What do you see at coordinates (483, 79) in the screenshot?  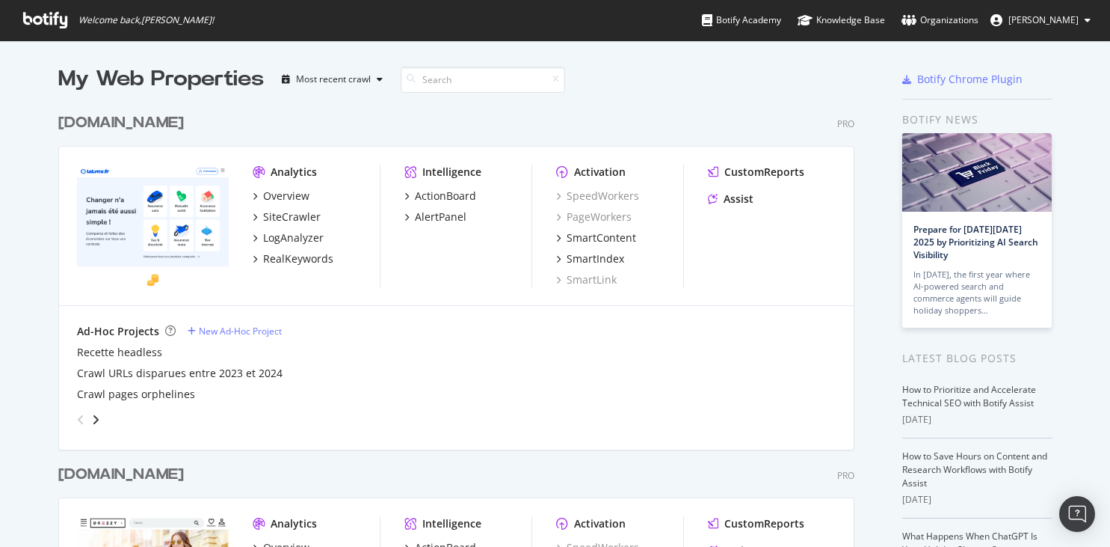 I see `input: Search` at bounding box center [483, 79].